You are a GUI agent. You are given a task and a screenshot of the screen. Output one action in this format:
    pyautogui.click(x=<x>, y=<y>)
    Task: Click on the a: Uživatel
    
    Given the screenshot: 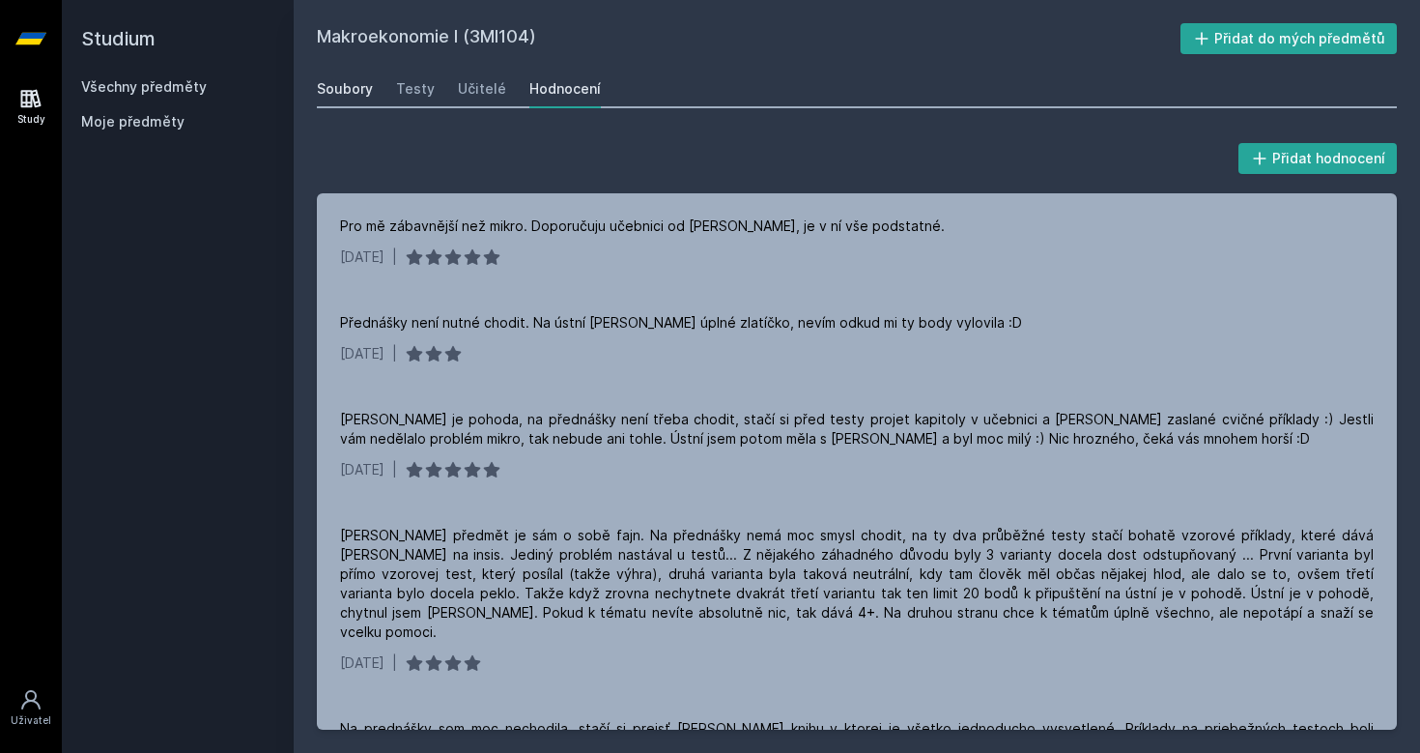 What is the action you would take?
    pyautogui.click(x=31, y=707)
    